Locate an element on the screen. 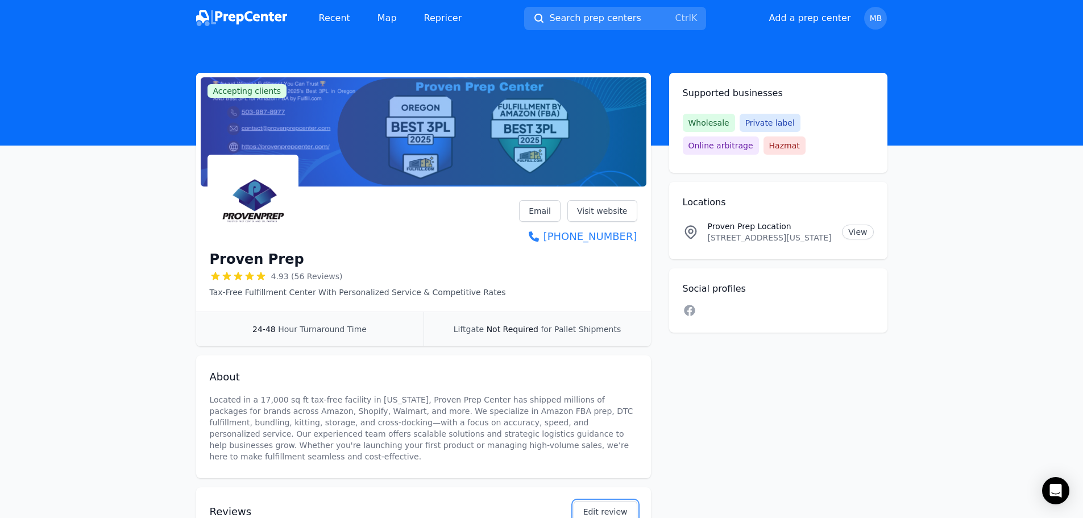 This screenshot has height=518, width=1083. span: for Pallet Shipments is located at coordinates (581, 329).